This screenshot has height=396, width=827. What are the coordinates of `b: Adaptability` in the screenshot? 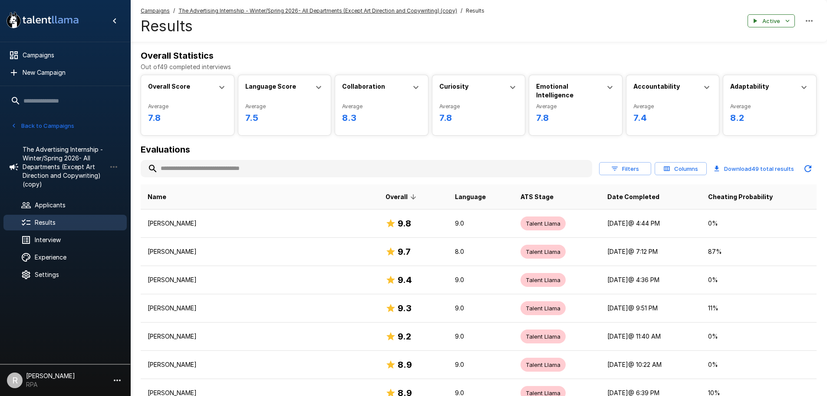 It's located at (749, 86).